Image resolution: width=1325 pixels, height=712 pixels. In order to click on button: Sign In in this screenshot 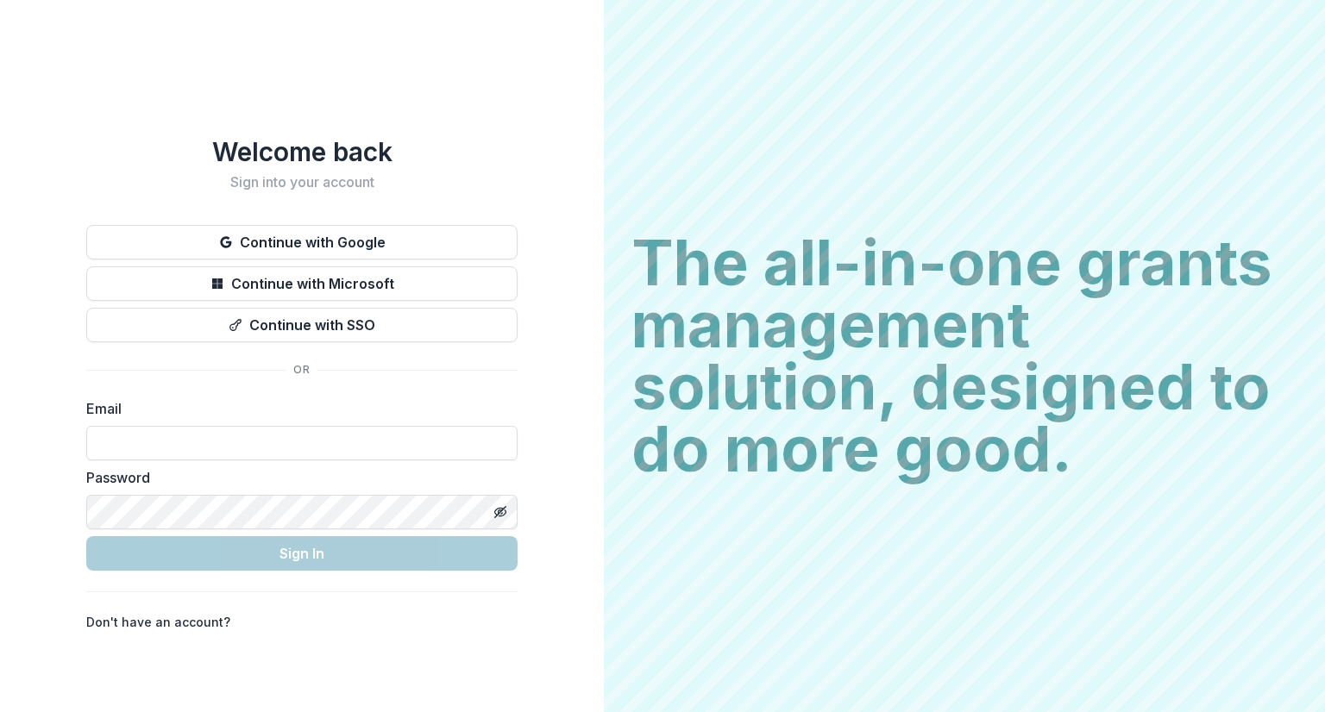, I will do `click(302, 554)`.